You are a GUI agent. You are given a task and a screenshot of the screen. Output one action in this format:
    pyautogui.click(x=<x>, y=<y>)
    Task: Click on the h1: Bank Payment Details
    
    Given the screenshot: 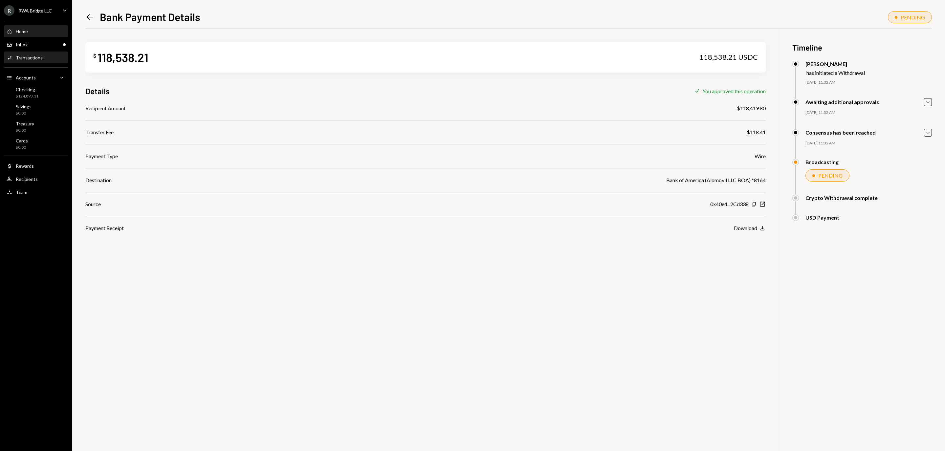 What is the action you would take?
    pyautogui.click(x=150, y=17)
    